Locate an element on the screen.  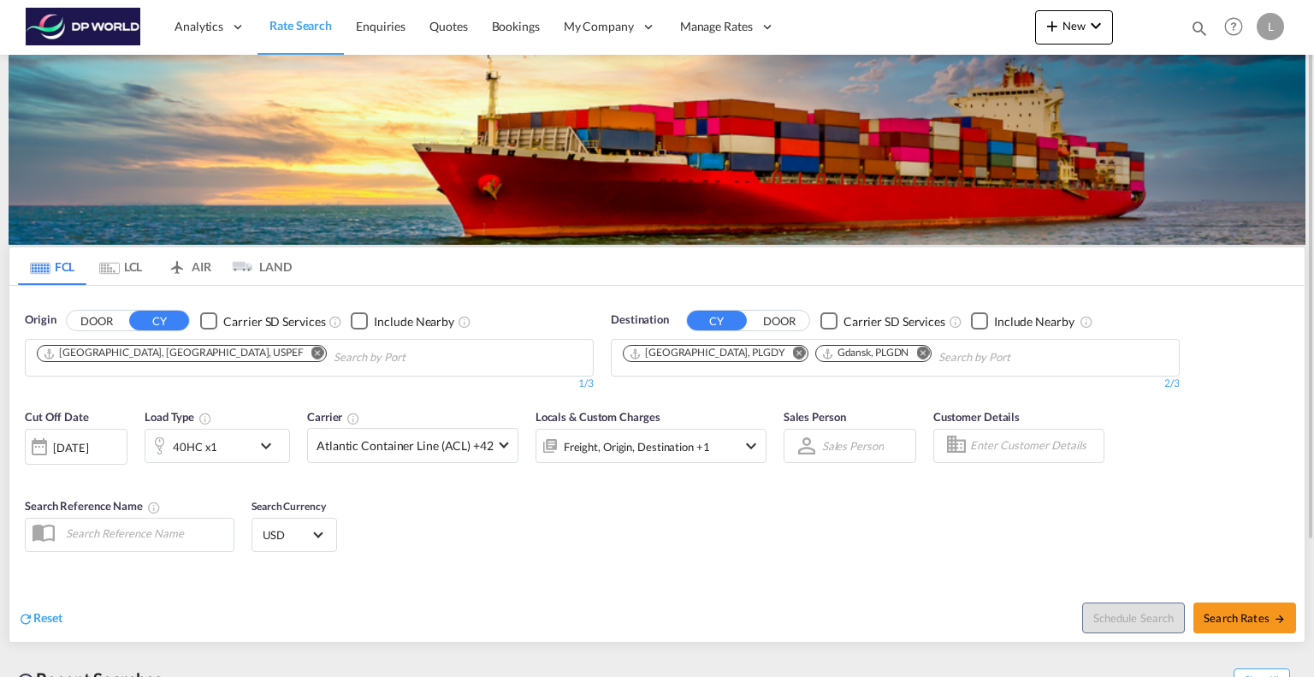
img: c08ca190194411f088ed0f3ba295208c.png is located at coordinates (83, 27).